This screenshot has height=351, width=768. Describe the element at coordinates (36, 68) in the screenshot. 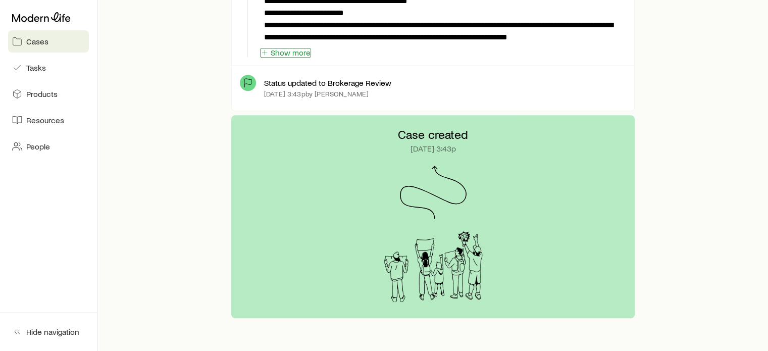

I see `span: Tasks` at that location.